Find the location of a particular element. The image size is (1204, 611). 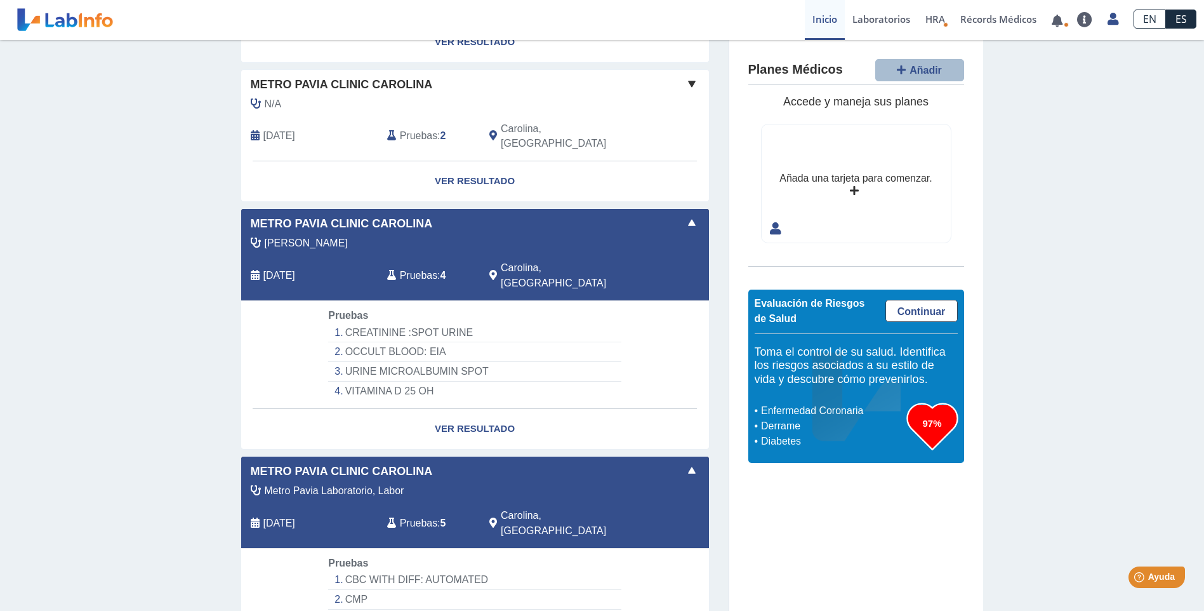

b: 4 is located at coordinates (443, 275).